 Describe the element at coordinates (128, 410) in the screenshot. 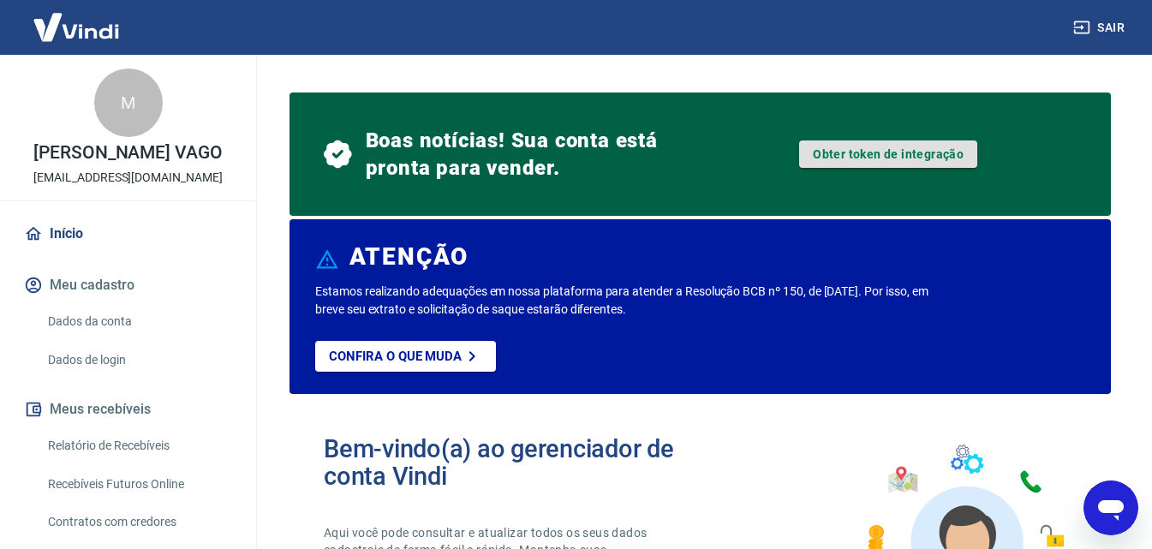

I see `button: Meus recebíveis` at that location.